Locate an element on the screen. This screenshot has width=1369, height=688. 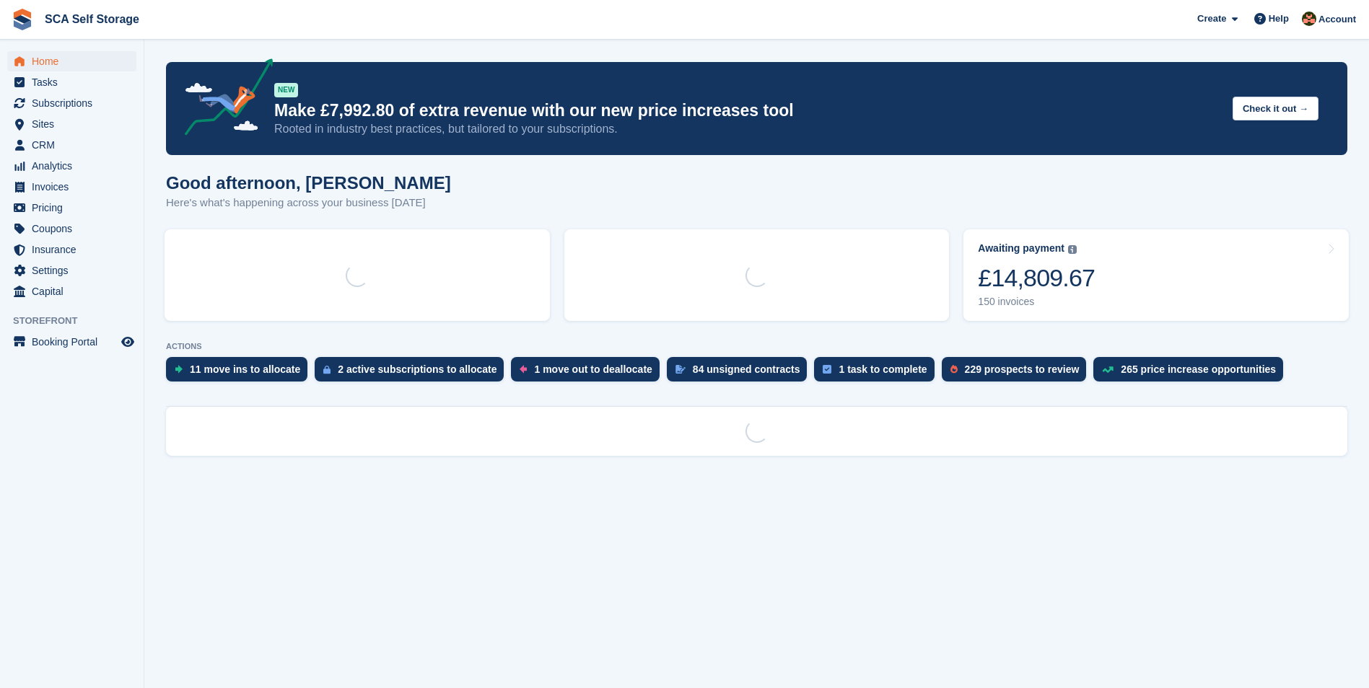
a: 1 task to complete is located at coordinates (877, 373).